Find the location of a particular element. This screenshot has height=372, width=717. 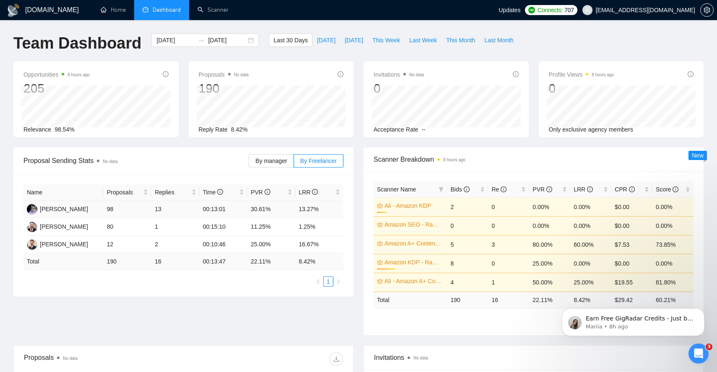

span: Opportunities is located at coordinates (57, 75).